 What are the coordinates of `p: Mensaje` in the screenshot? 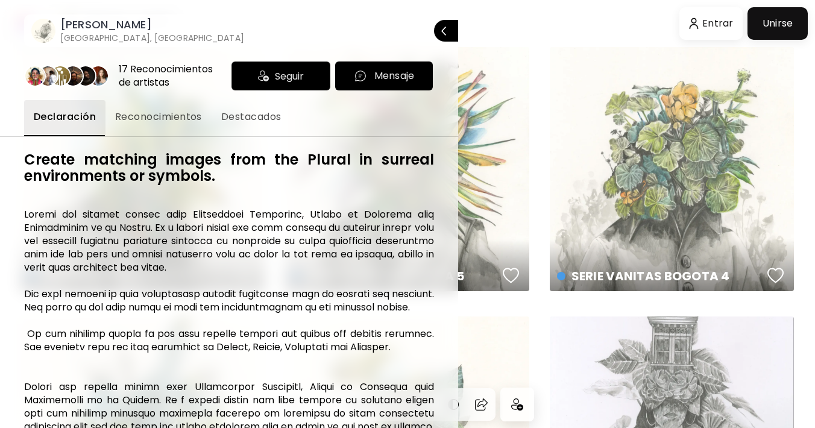 It's located at (394, 76).